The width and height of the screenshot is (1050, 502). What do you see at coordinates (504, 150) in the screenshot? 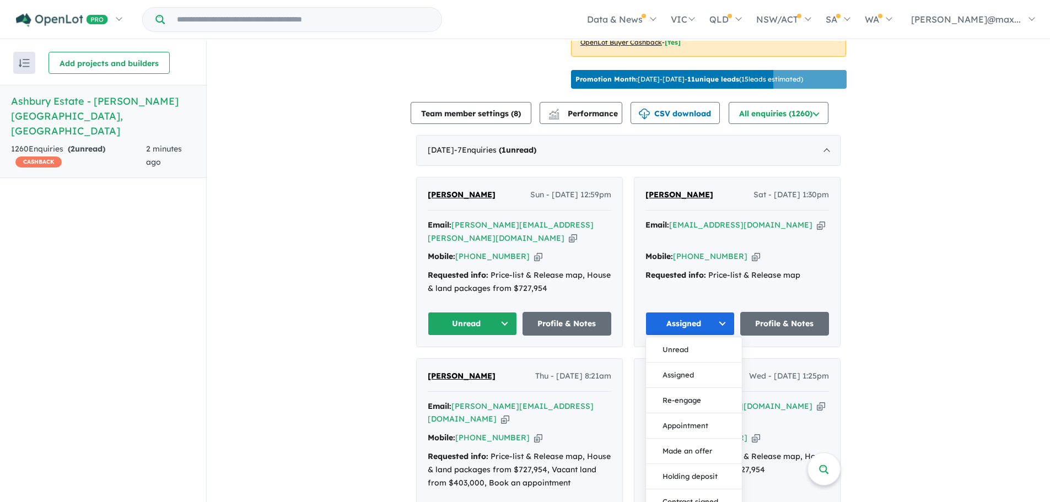
I see `span: 1` at bounding box center [504, 150].